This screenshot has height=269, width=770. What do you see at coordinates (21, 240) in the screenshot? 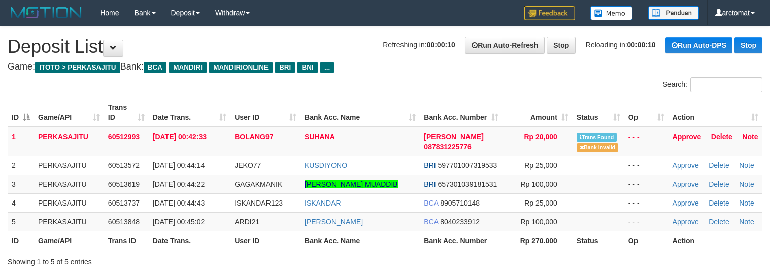
I see `th: ID` at bounding box center [21, 240].